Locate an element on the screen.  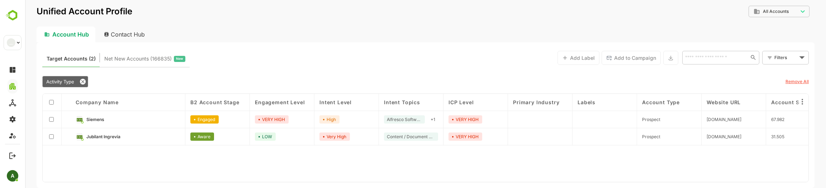
div: + 1 is located at coordinates (408, 119).